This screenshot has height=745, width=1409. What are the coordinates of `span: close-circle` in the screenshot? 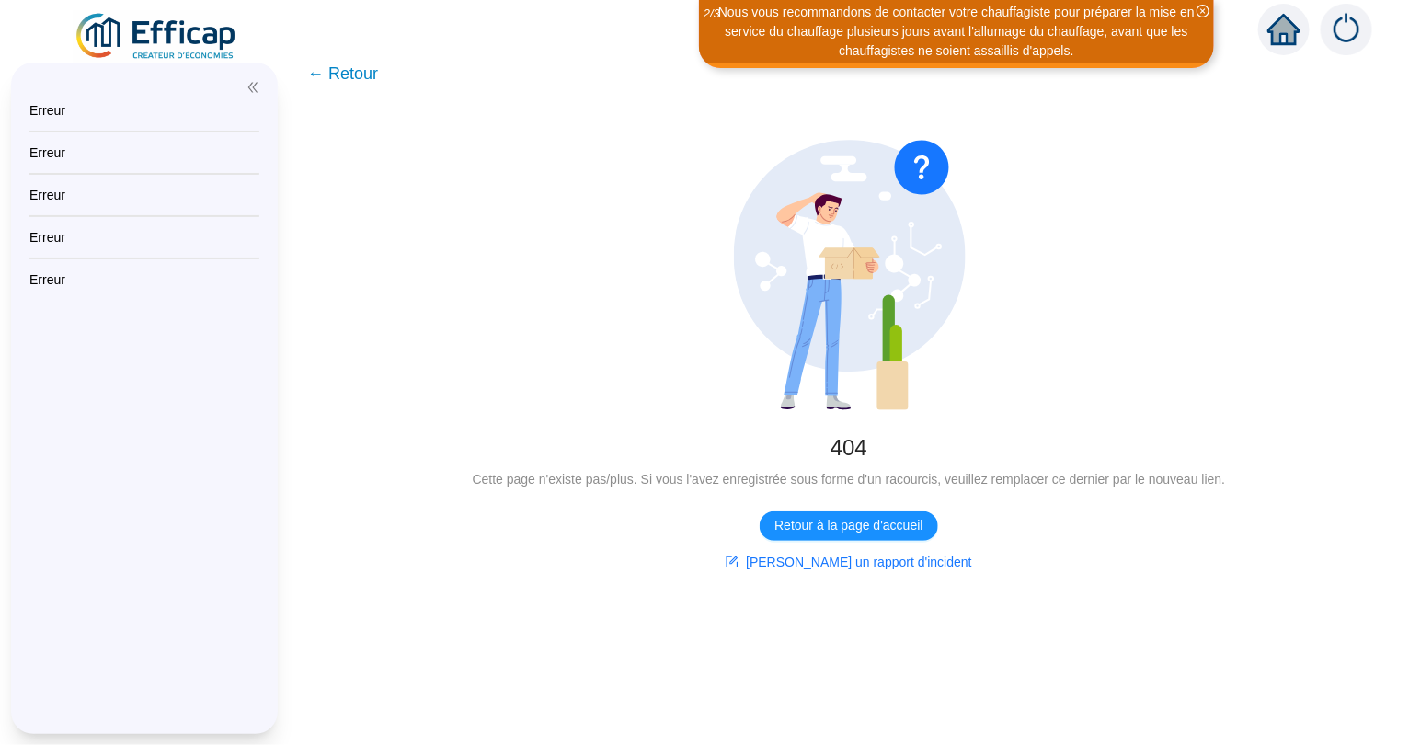 It's located at (1203, 11).